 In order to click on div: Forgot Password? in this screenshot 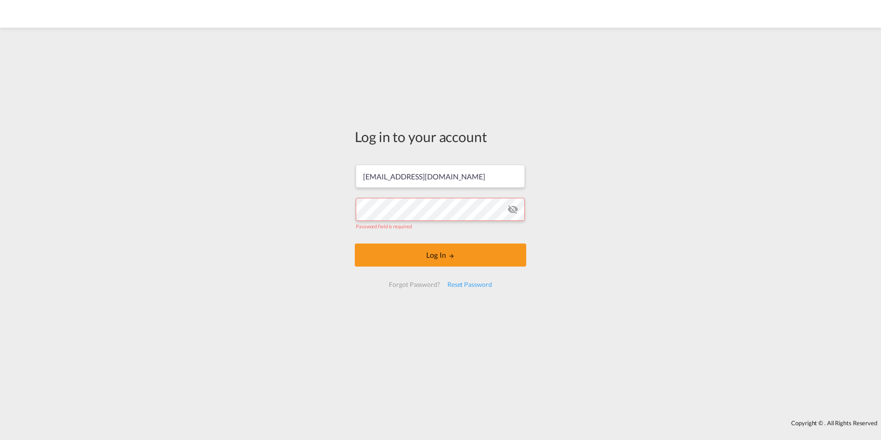, I will do `click(414, 284)`.